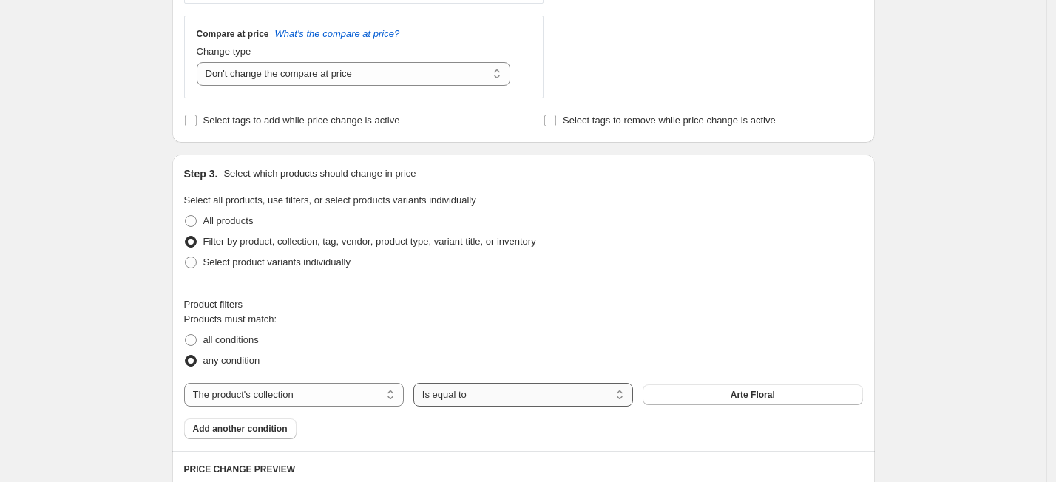  Describe the element at coordinates (337, 33) in the screenshot. I see `i: What's the compare at price?` at that location.